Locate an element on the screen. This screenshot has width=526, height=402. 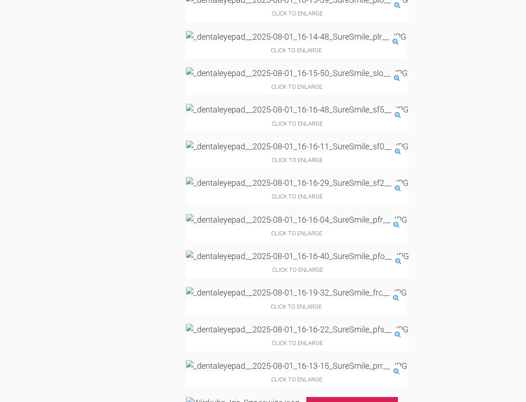
img: _dentaleyepad__2025-08-01_16-16-48_SureSmile_sf5__.JPG is located at coordinates (297, 109).